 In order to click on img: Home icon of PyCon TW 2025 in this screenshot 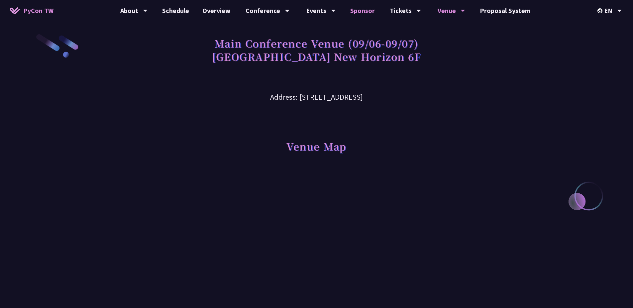, I will do `click(15, 11)`.